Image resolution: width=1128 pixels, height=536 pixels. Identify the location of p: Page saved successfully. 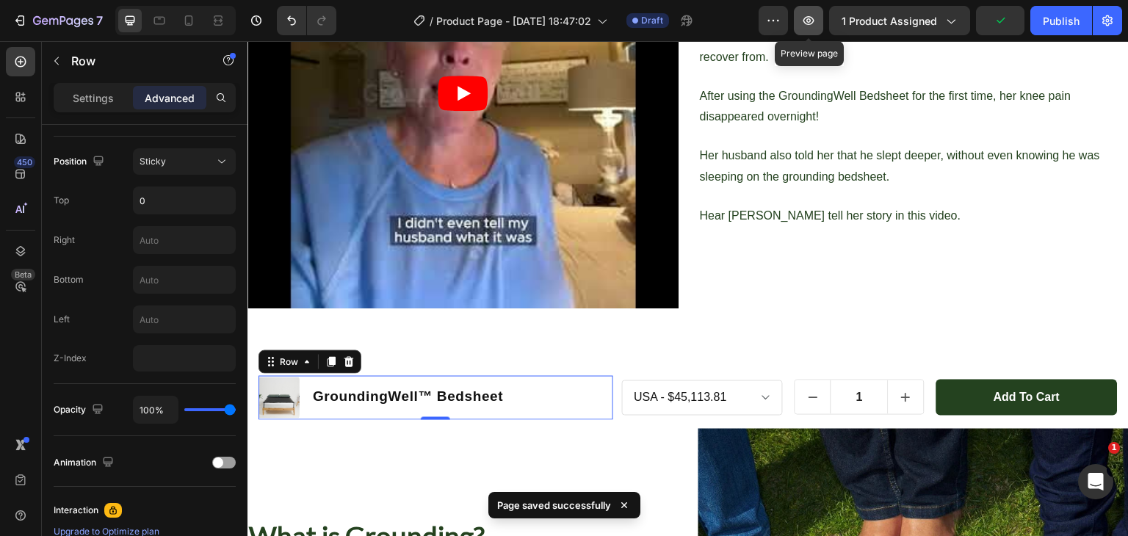
(554, 505).